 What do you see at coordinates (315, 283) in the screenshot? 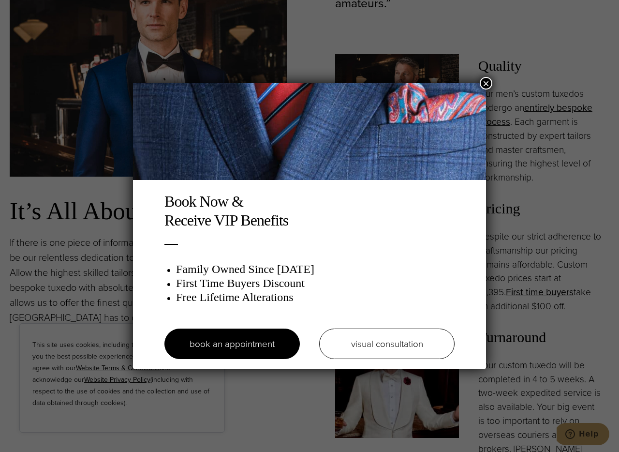
I see `h3: First Time Buyers Discount` at bounding box center [315, 283].